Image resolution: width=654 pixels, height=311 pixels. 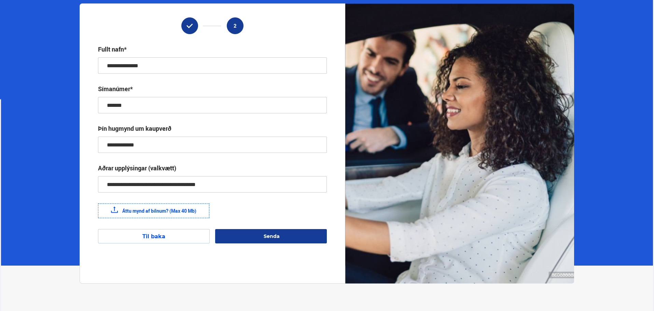 What do you see at coordinates (235, 26) in the screenshot?
I see `span: 2` at bounding box center [235, 26].